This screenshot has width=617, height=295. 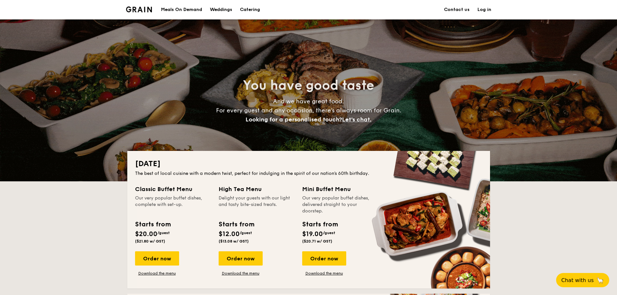 I want to click on span: $20.00, so click(x=146, y=234).